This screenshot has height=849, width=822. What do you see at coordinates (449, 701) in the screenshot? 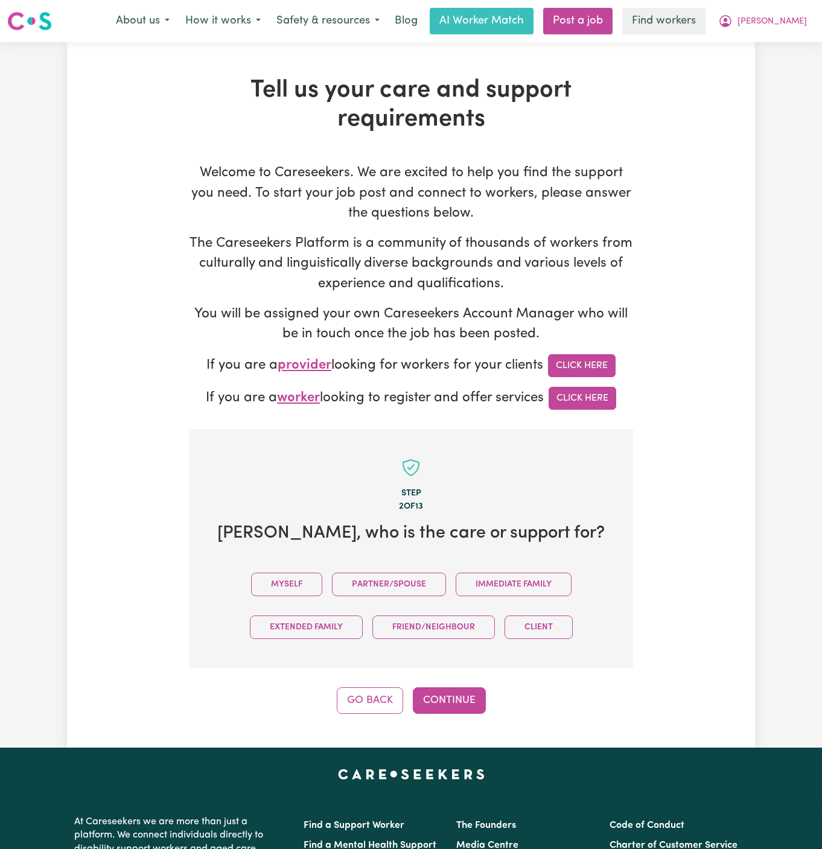
I see `button: Continue` at bounding box center [449, 701].